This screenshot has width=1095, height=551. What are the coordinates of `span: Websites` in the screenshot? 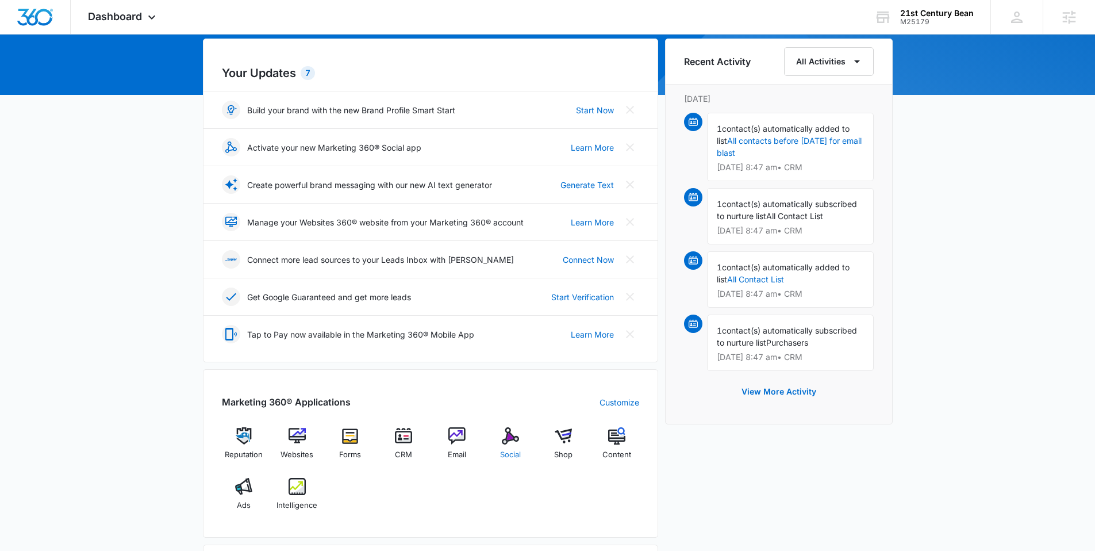 It's located at (297, 455).